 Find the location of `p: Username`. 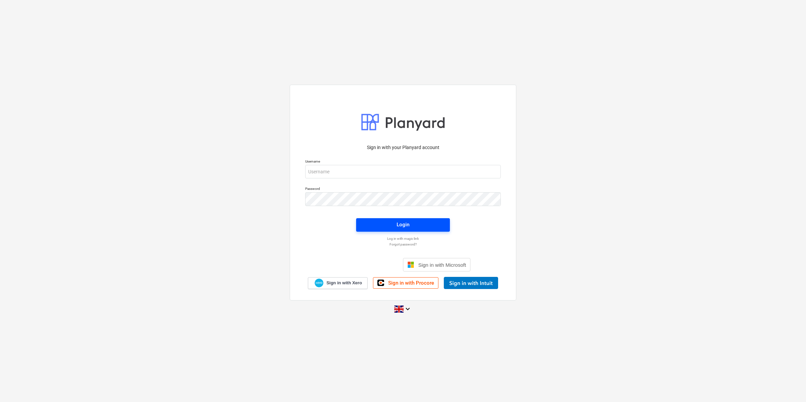

p: Username is located at coordinates (403, 162).